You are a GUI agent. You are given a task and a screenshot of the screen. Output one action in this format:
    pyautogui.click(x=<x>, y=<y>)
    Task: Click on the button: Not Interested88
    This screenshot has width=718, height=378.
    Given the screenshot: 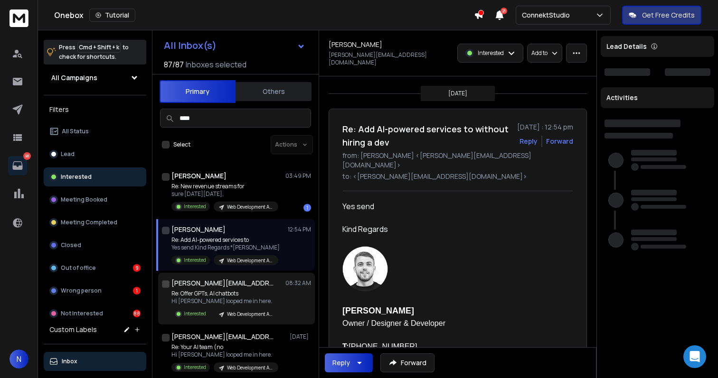 What is the action you would take?
    pyautogui.click(x=95, y=314)
    